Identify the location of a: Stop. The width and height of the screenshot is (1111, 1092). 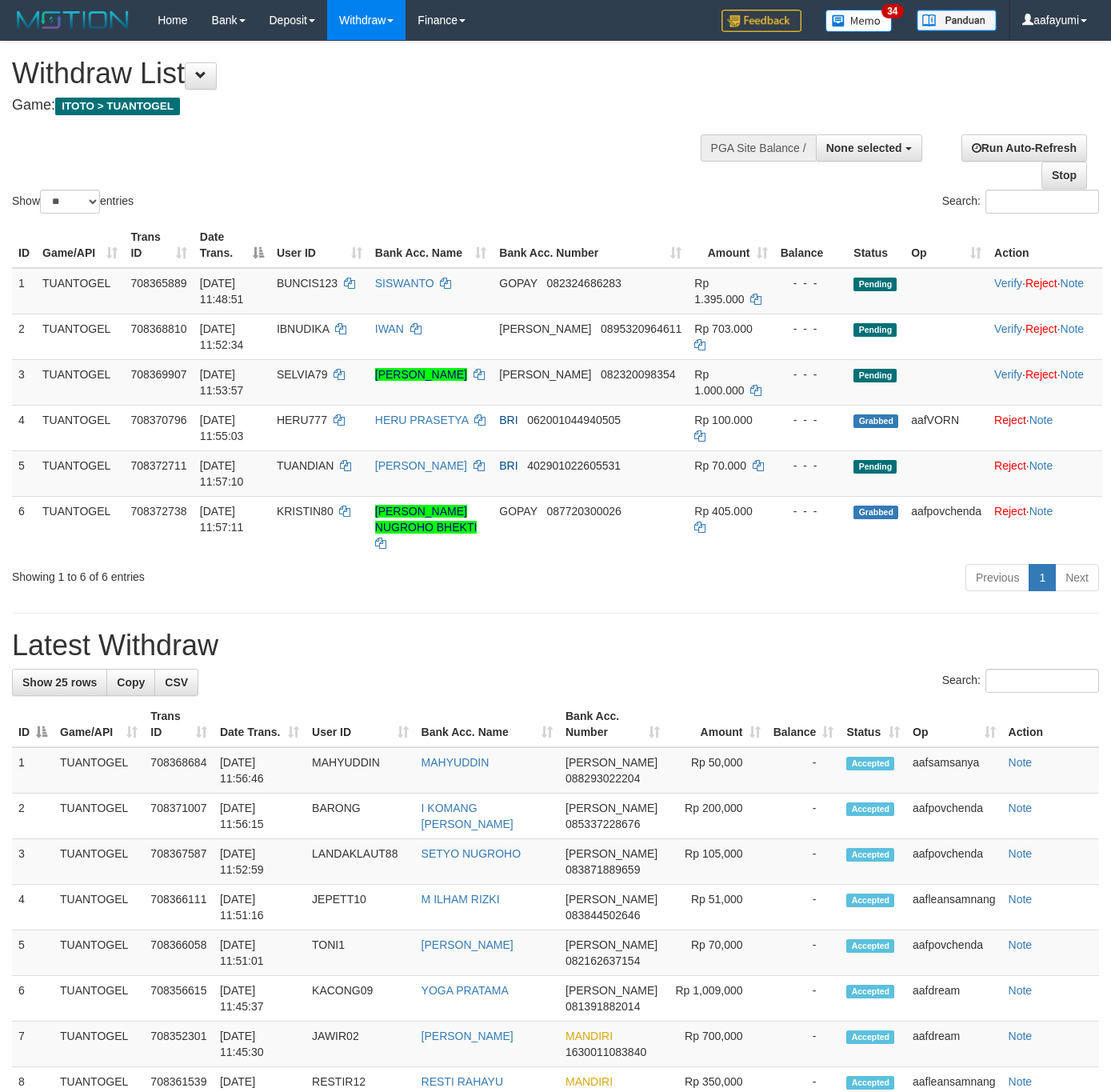
(1064, 175).